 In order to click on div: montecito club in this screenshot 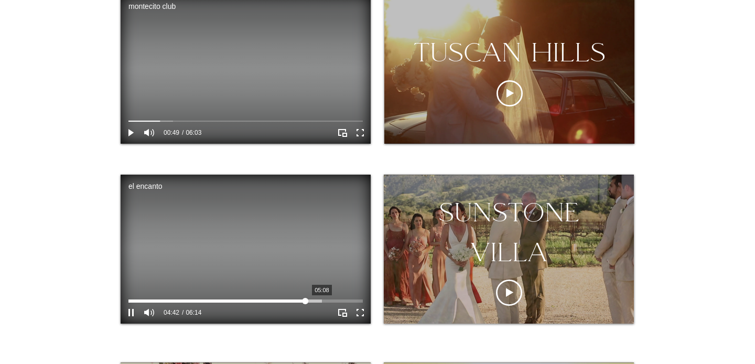, I will do `click(197, 6)`.